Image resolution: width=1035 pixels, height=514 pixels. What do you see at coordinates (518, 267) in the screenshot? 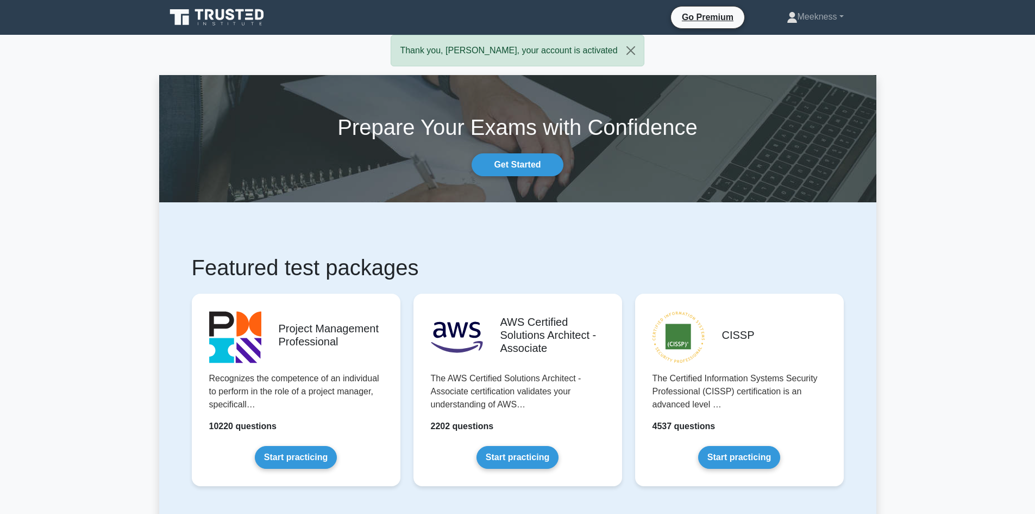
I see `h1: Featured test packages` at bounding box center [518, 267].